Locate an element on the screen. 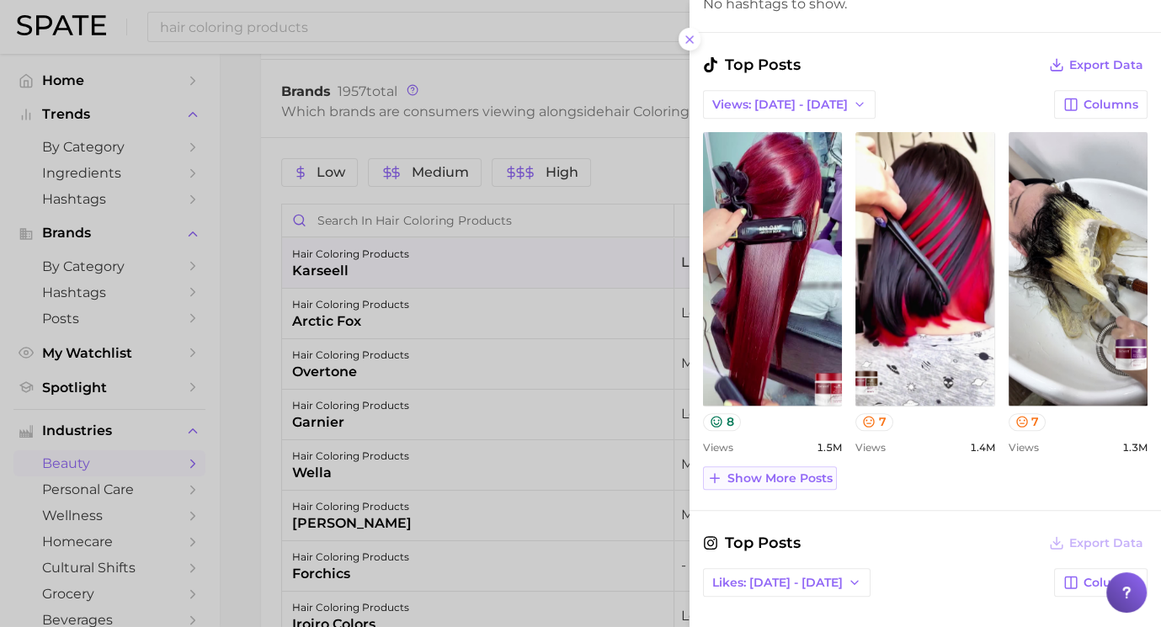  span: 1.4m is located at coordinates (983, 447).